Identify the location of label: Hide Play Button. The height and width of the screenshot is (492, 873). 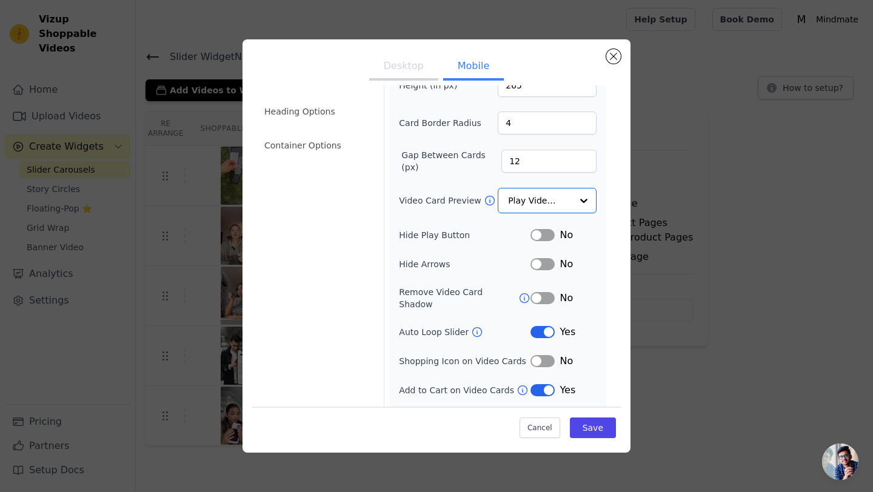
(464, 235).